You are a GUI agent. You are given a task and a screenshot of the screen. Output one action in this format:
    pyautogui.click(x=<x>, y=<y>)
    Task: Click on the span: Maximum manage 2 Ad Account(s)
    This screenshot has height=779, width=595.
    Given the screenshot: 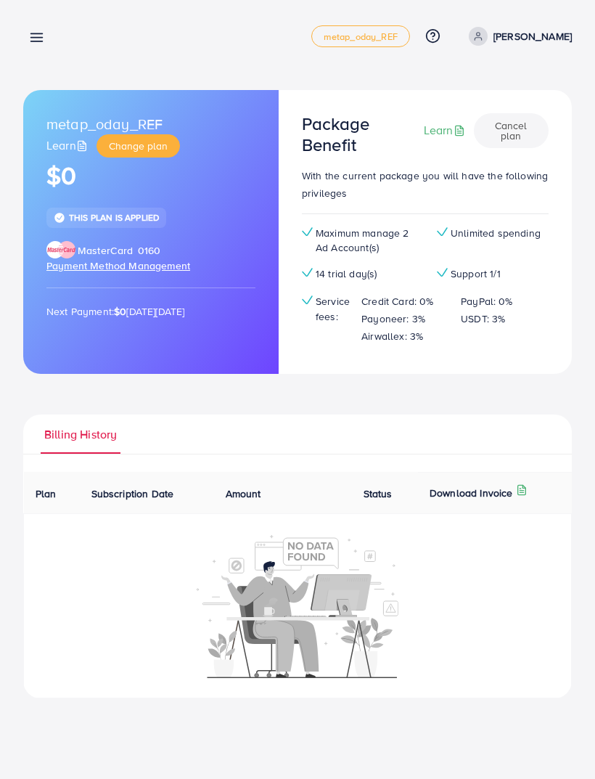 What is the action you would take?
    pyautogui.click(x=365, y=240)
    